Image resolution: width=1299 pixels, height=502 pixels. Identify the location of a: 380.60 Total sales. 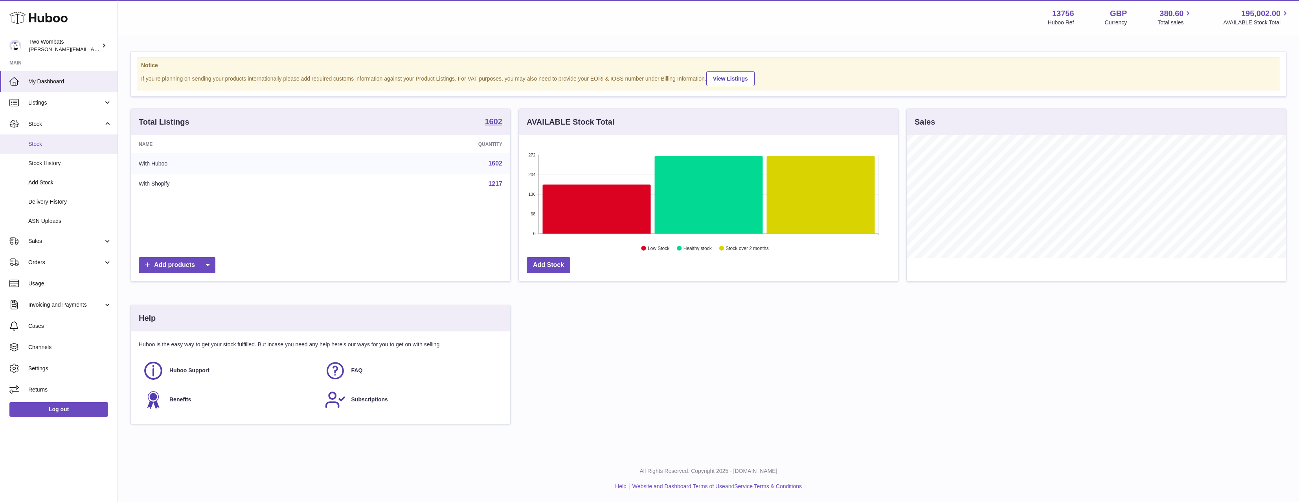
(1175, 17).